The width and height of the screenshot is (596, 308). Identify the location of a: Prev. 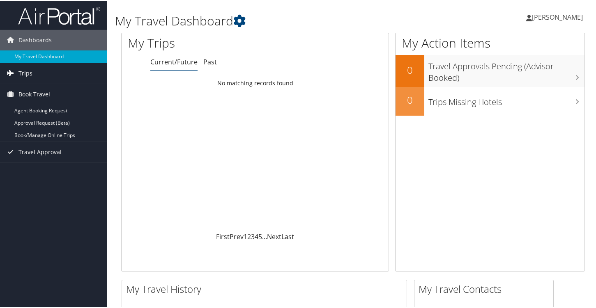
(237, 236).